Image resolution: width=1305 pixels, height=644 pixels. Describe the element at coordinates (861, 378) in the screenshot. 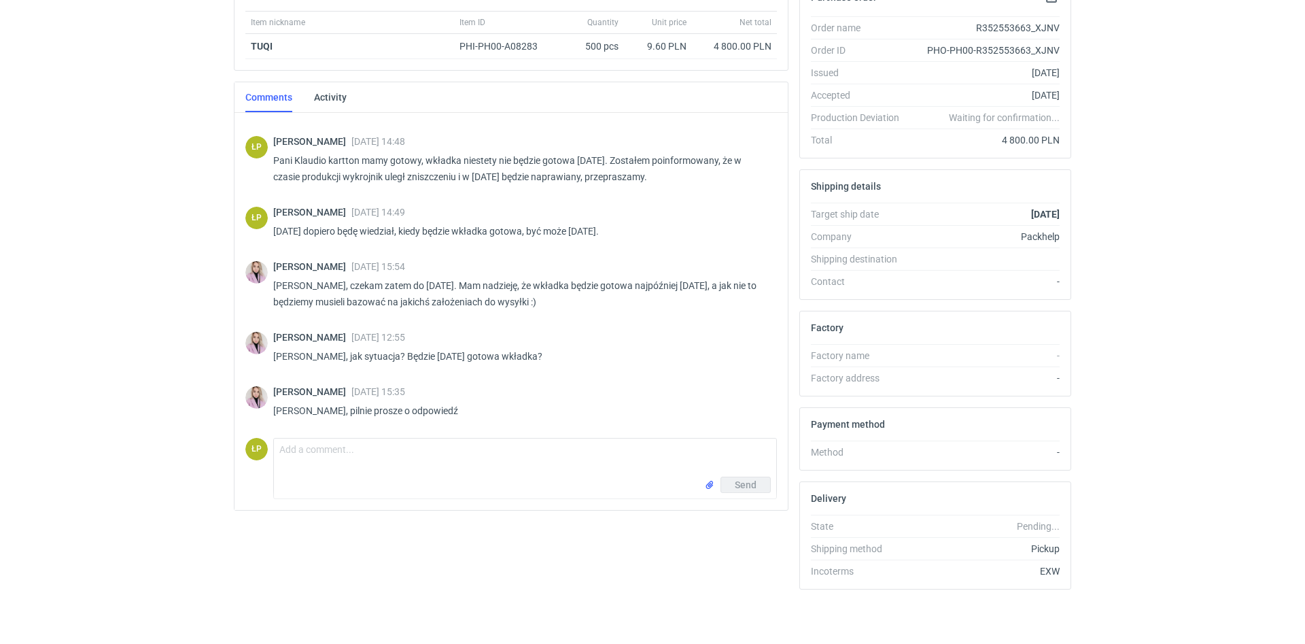

I see `div: Factory address` at that location.